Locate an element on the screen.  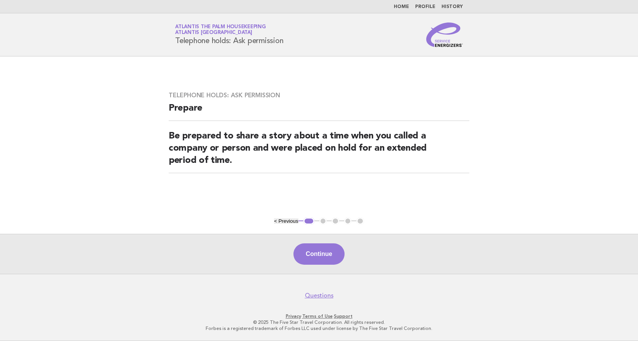
a: Terms of Use is located at coordinates (318, 316).